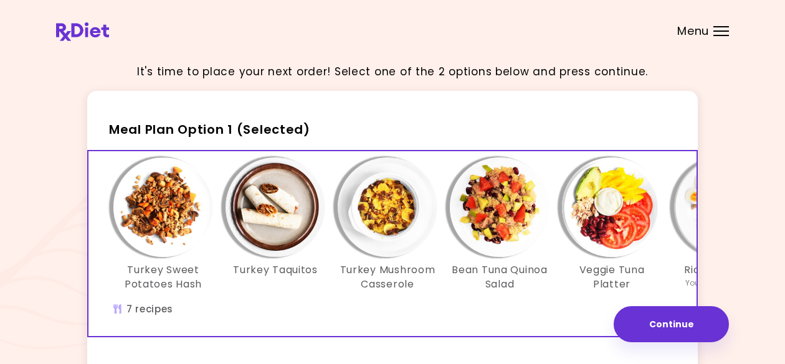 This screenshot has width=785, height=364. What do you see at coordinates (499, 224) in the screenshot?
I see `div: Info - Bean Tuna Quinoa Salad - Meal Plan Option 1 (Selected)` at bounding box center [499, 224].